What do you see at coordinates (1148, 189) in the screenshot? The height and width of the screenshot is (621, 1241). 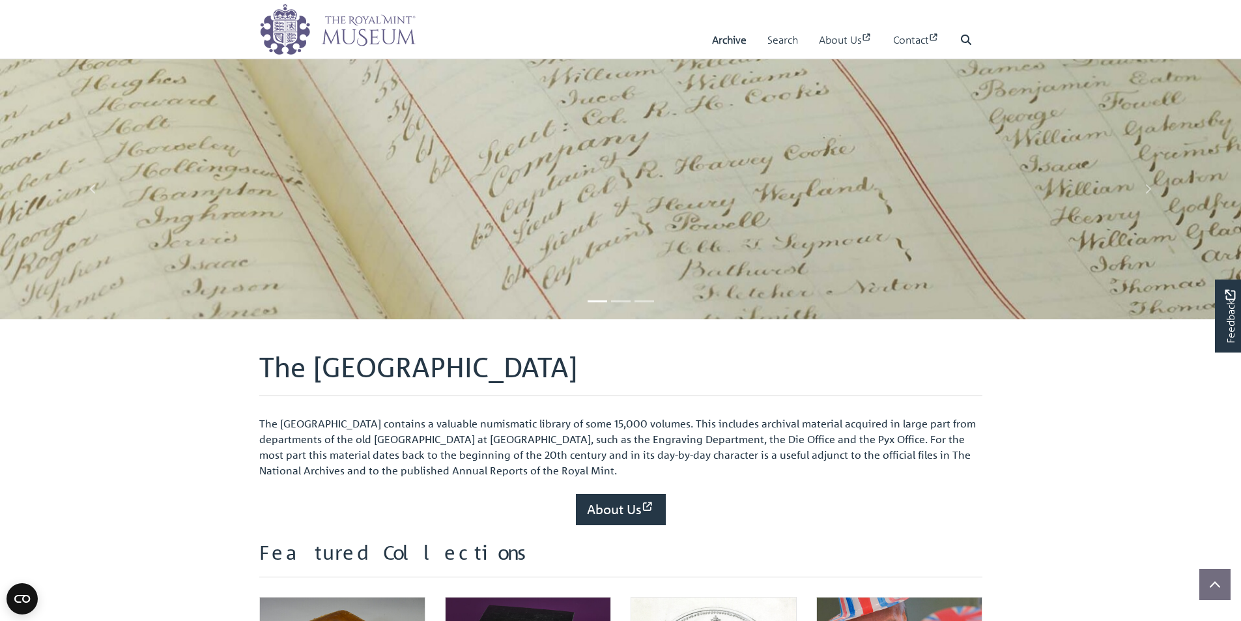 I see `a: Move to next slideshow image` at bounding box center [1148, 189].